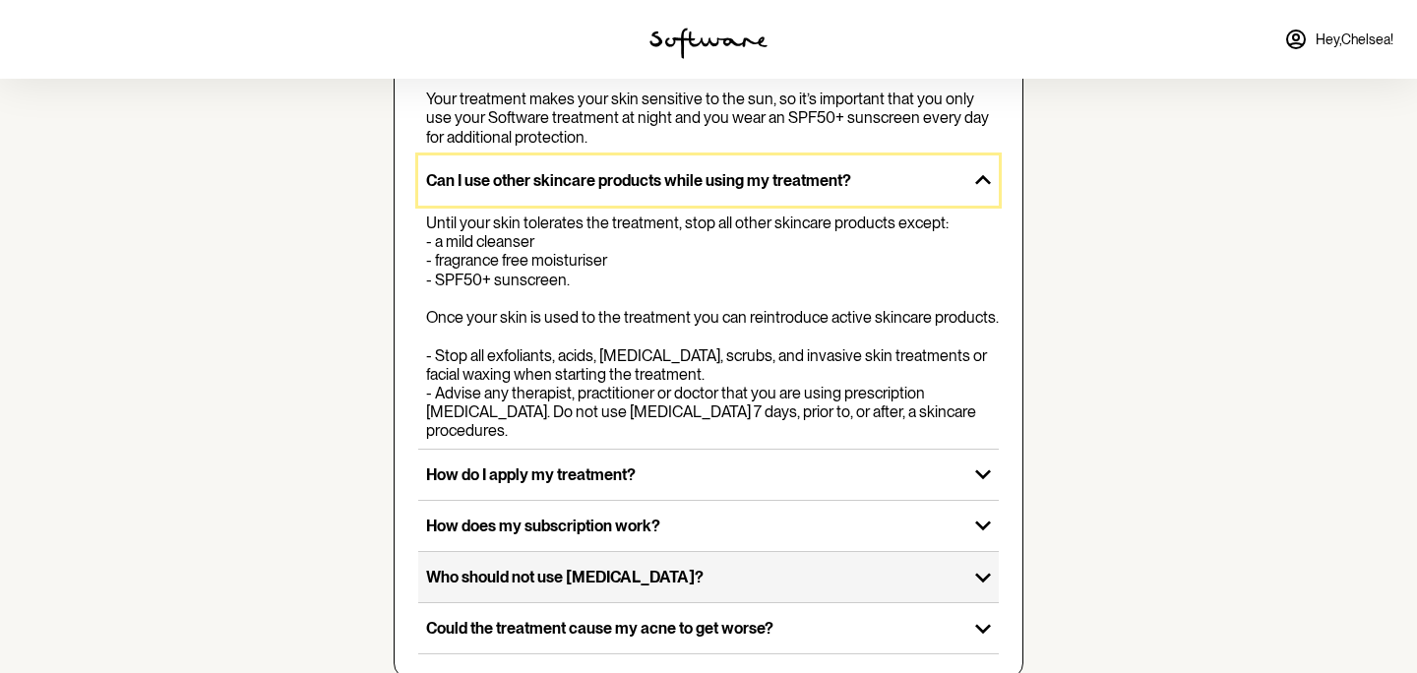 This screenshot has width=1417, height=673. Describe the element at coordinates (708, 180) in the screenshot. I see `button: Can I use other skincare products while using my treatment?` at that location.